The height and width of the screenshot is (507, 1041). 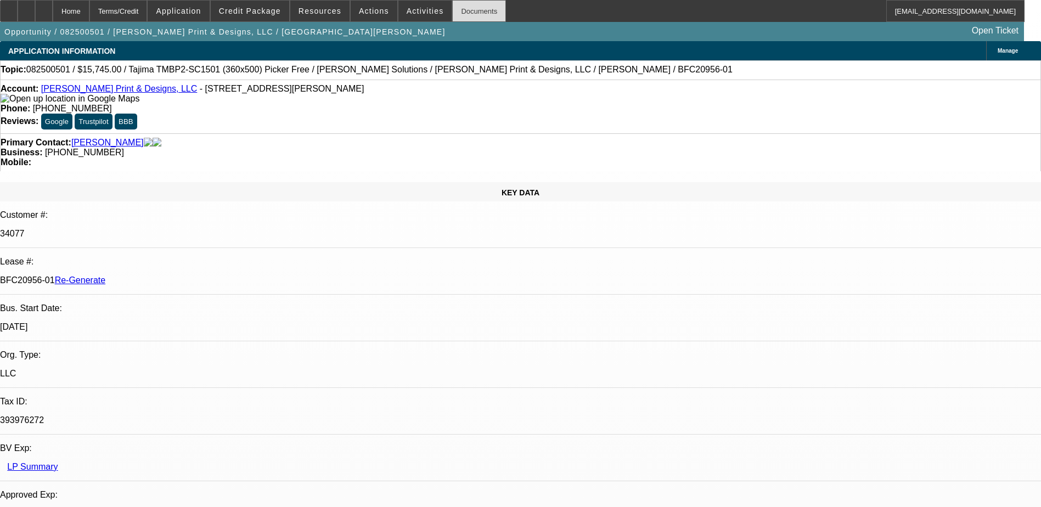 I want to click on img: linkedin-icon.png, so click(x=157, y=143).